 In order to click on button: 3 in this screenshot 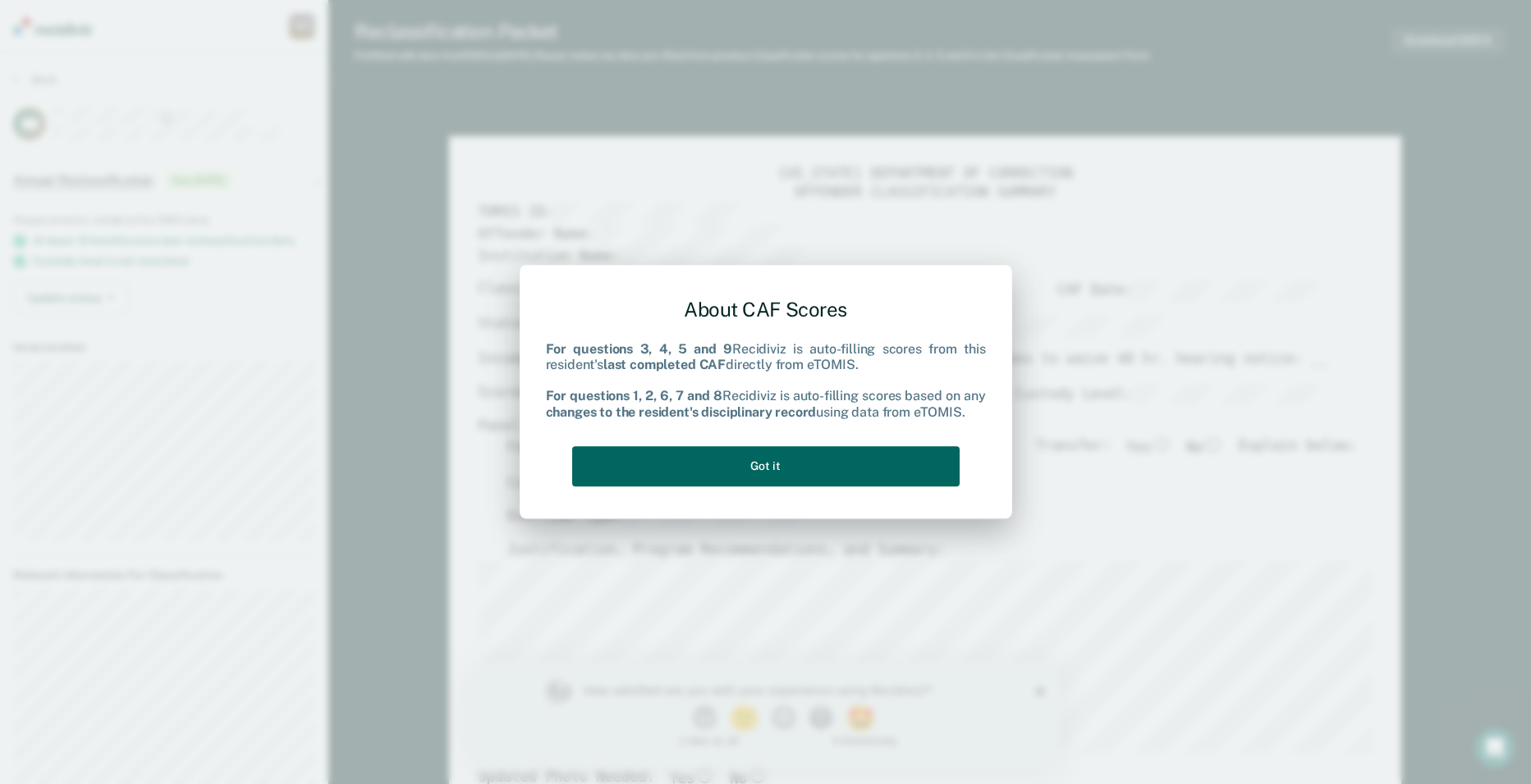, I will do `click(313, 56)`.